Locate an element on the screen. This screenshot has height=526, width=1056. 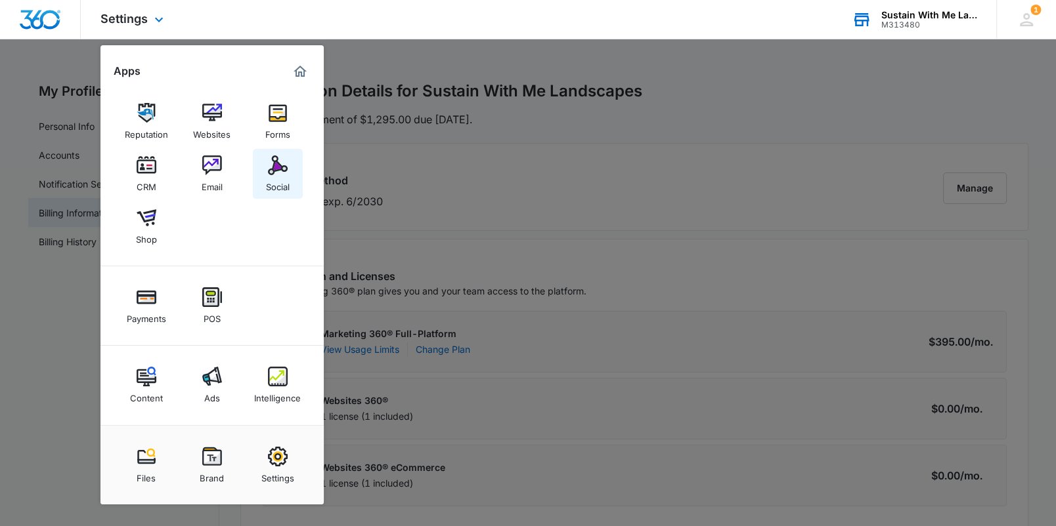
div: notifications count is located at coordinates (1035, 10).